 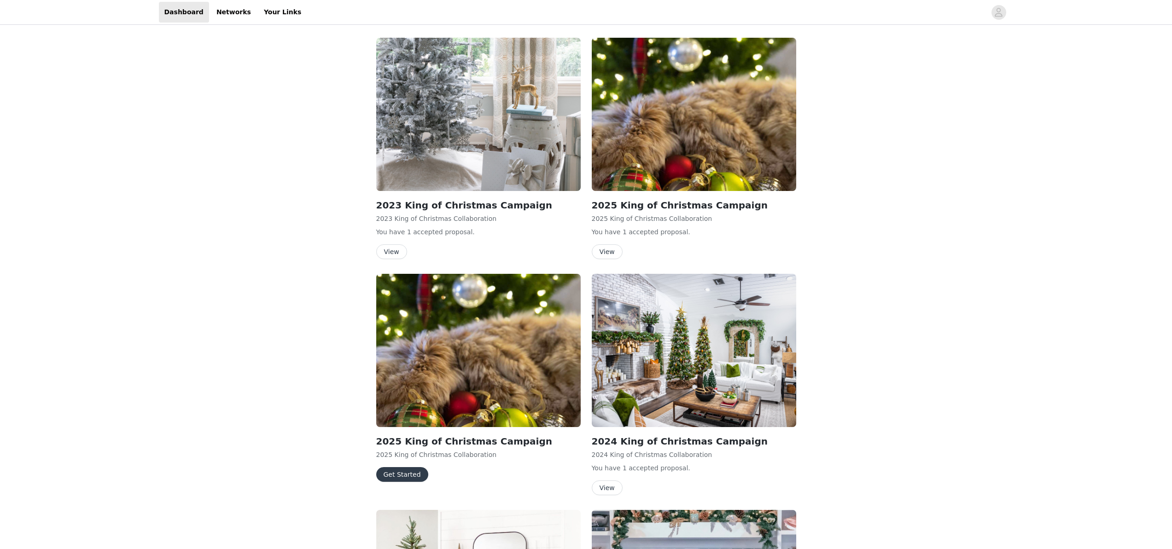 I want to click on h2: 2023 King of Christmas Campaign, so click(x=478, y=205).